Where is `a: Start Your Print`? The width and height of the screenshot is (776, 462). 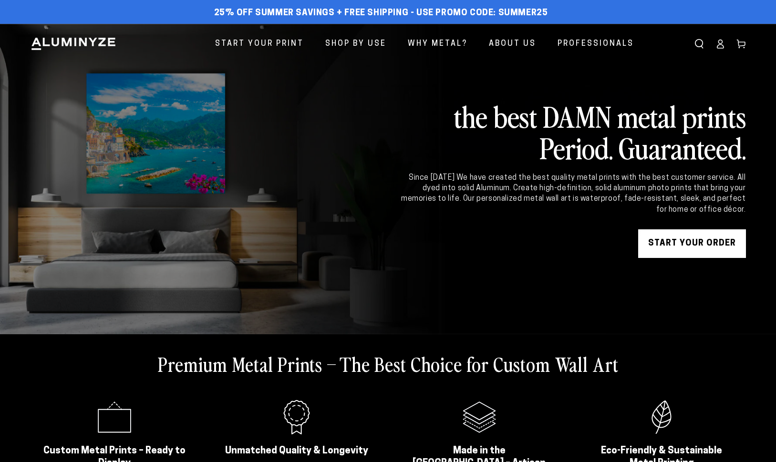
a: Start Your Print is located at coordinates (259, 44).